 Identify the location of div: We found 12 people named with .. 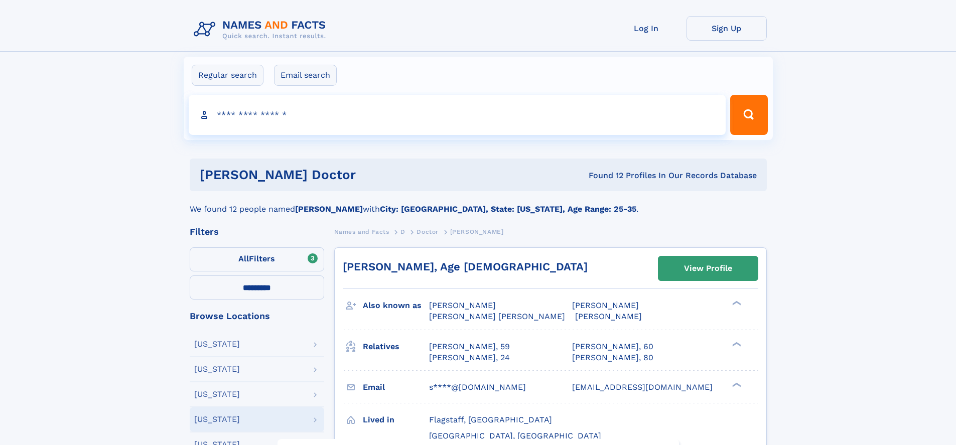
(478, 203).